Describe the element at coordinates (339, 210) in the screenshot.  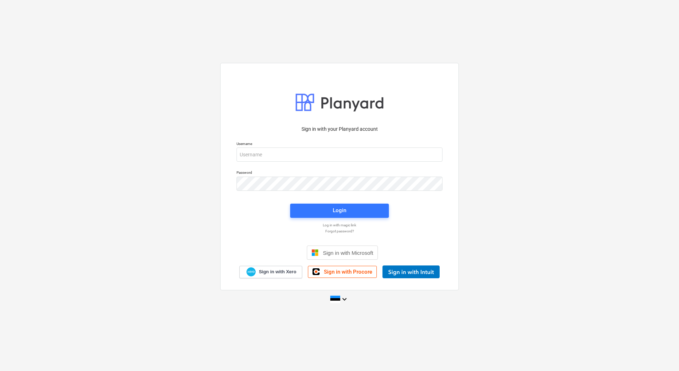
I see `div: Login` at that location.